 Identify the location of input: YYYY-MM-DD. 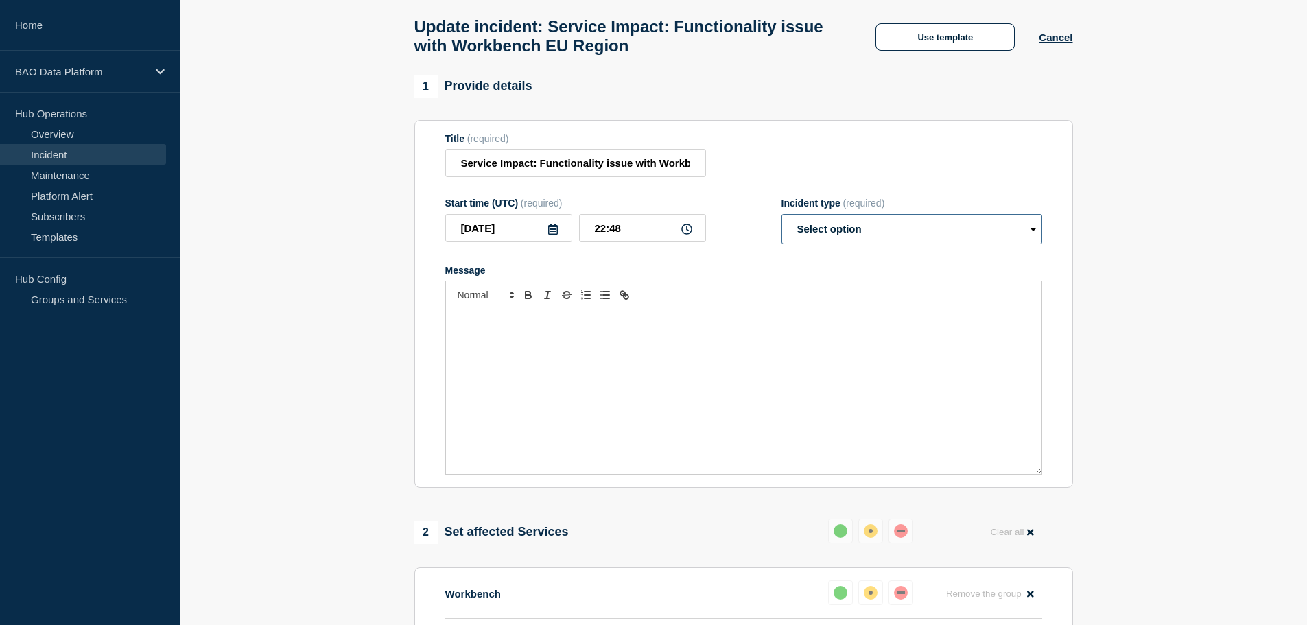
(508, 228).